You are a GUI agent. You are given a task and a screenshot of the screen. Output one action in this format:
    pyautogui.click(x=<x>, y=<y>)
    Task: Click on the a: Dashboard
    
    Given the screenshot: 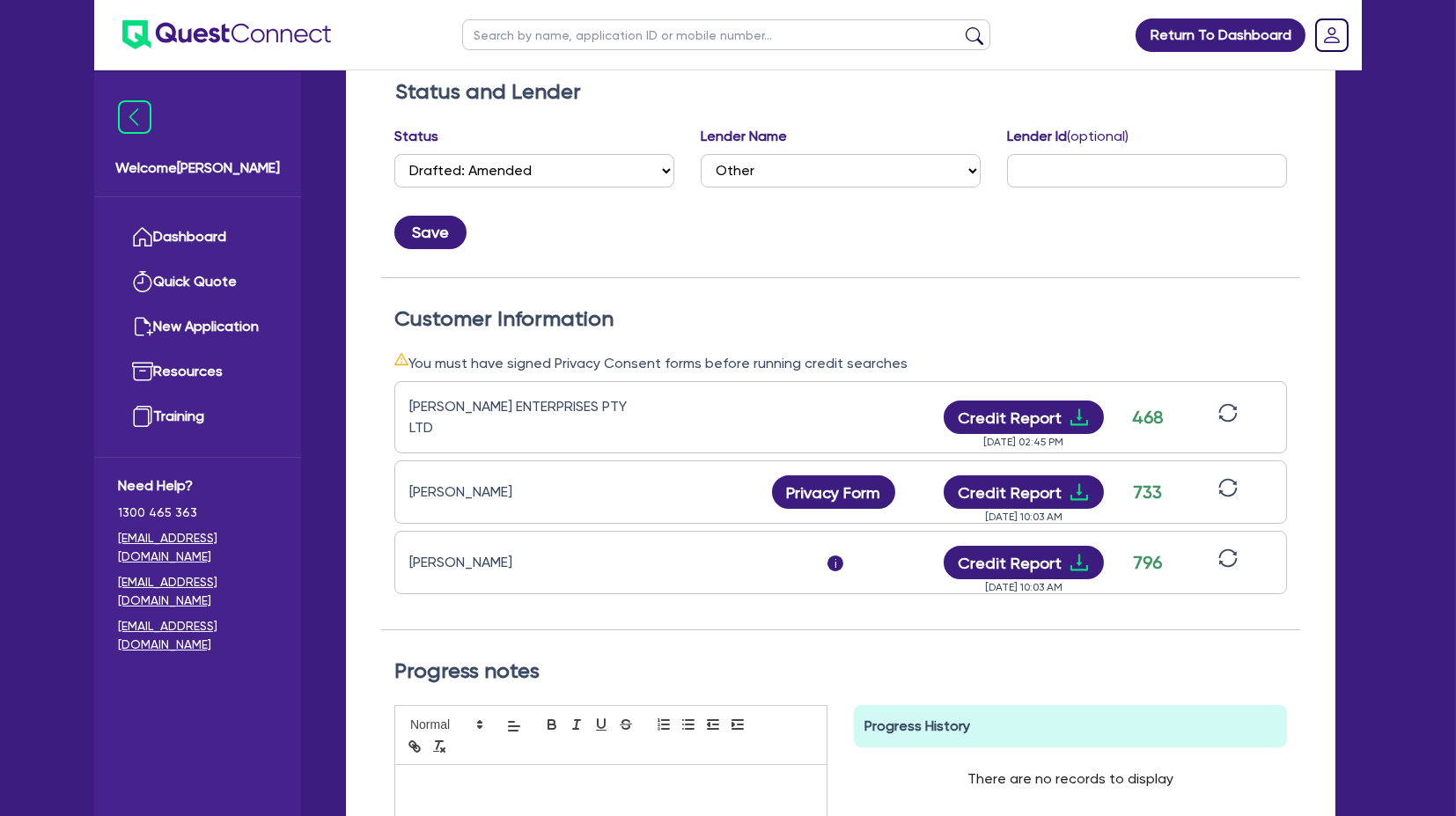 What is the action you would take?
    pyautogui.click(x=197, y=236)
    